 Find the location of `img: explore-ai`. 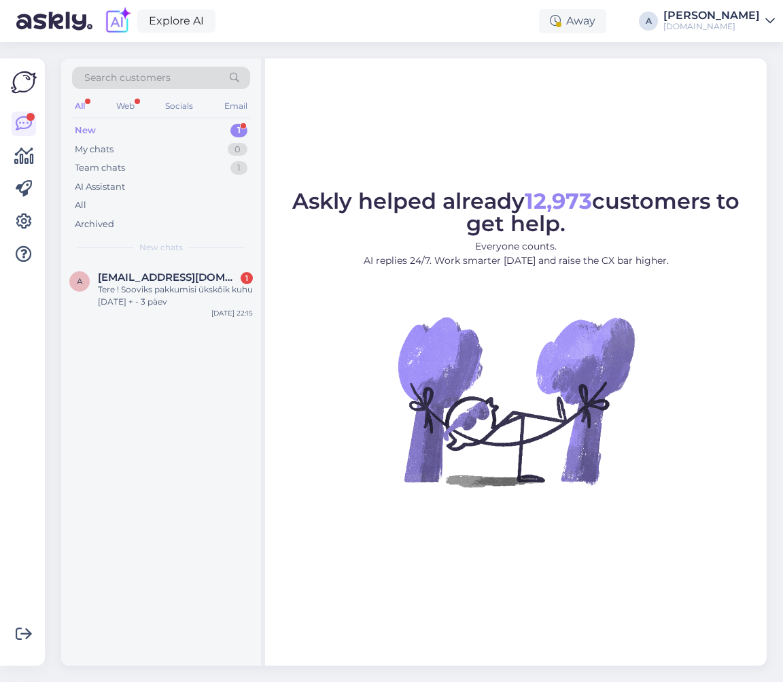

img: explore-ai is located at coordinates (118, 21).